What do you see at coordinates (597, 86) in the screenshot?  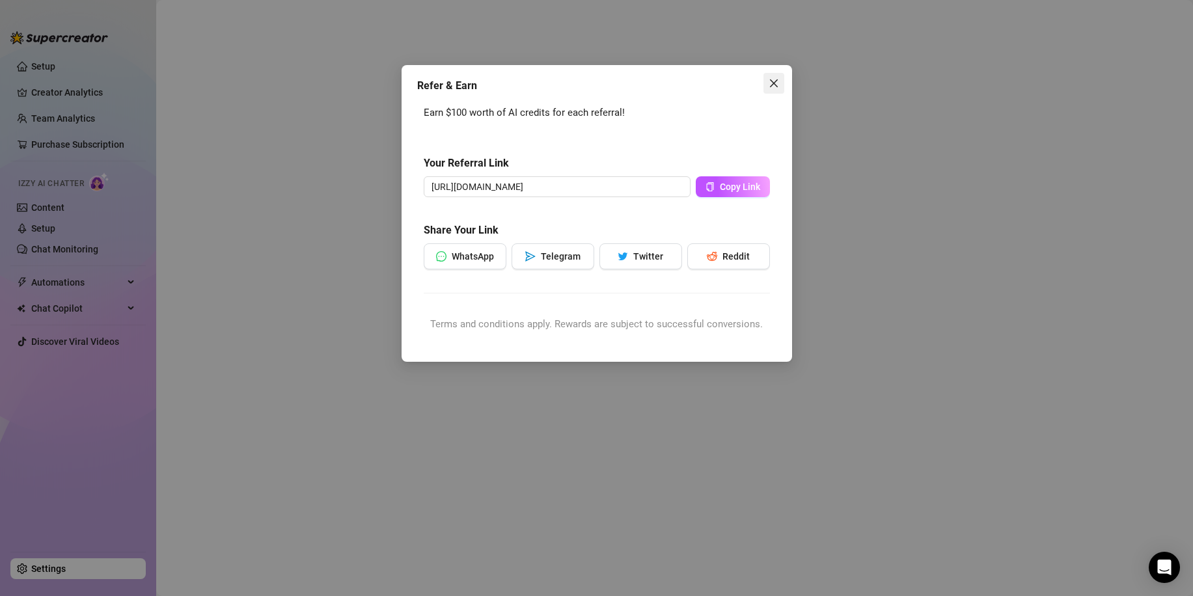 I see `div: Refer & Earn` at bounding box center [597, 86].